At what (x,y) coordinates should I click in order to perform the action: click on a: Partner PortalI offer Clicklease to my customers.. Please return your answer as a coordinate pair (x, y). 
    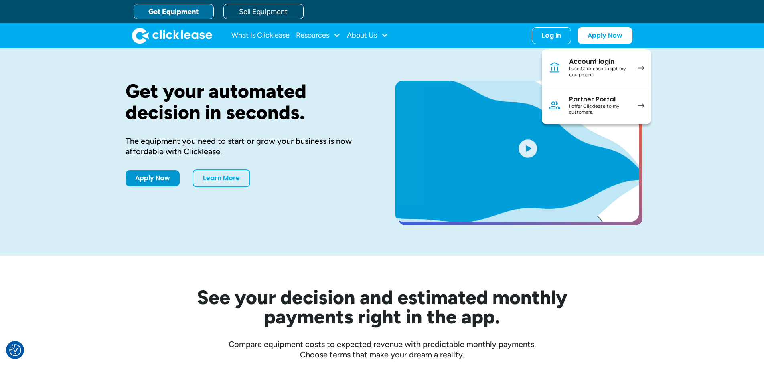
    Looking at the image, I should click on (596, 105).